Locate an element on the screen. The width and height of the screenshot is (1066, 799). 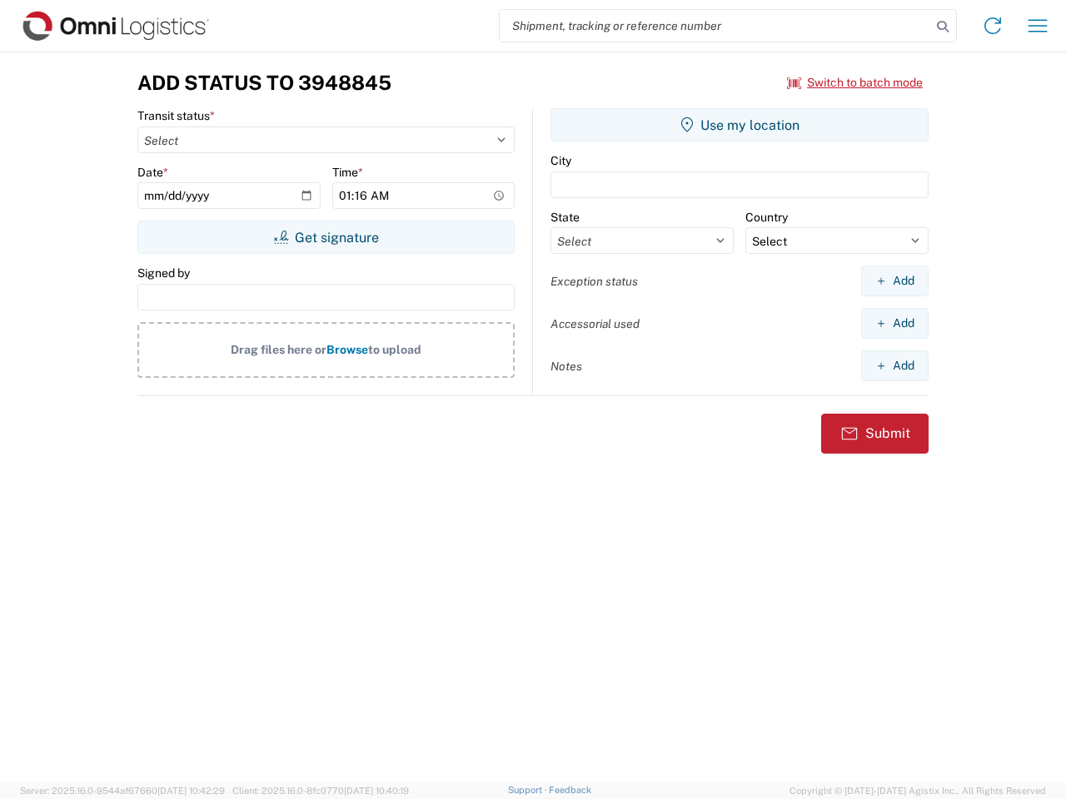
label: Time is located at coordinates (347, 172).